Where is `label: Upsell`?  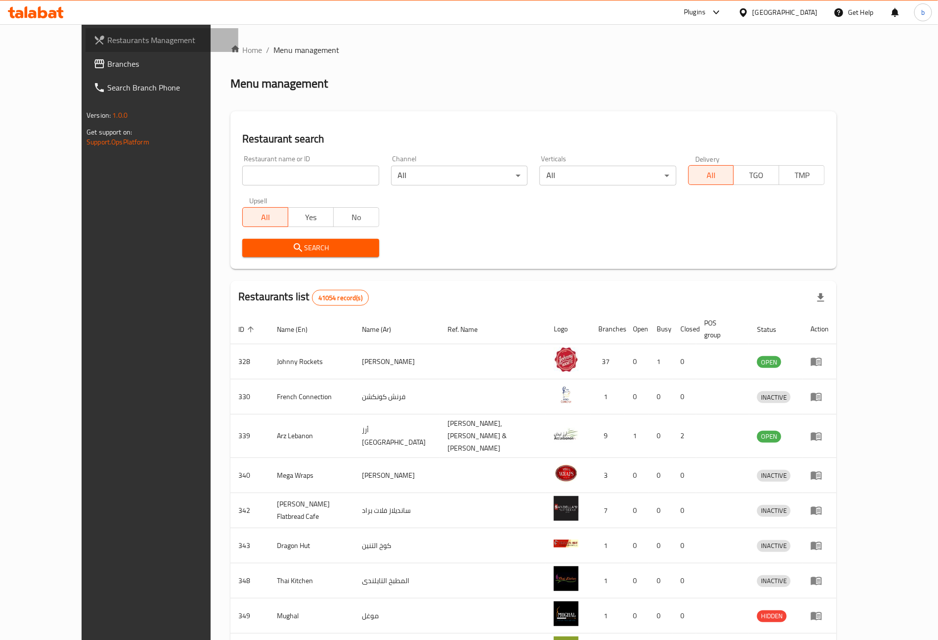
label: Upsell is located at coordinates (258, 201).